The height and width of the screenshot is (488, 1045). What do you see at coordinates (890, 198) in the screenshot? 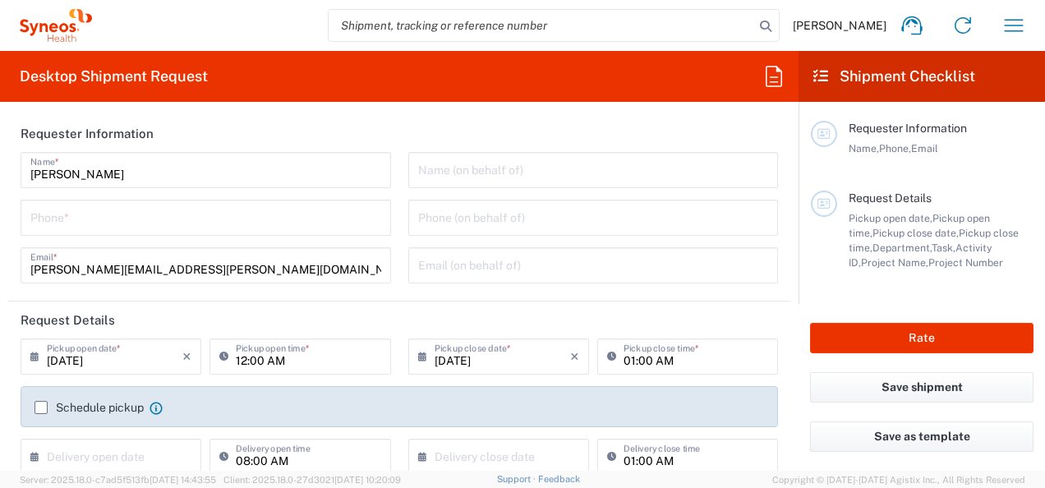
I see `span: Request Details` at bounding box center [890, 198].